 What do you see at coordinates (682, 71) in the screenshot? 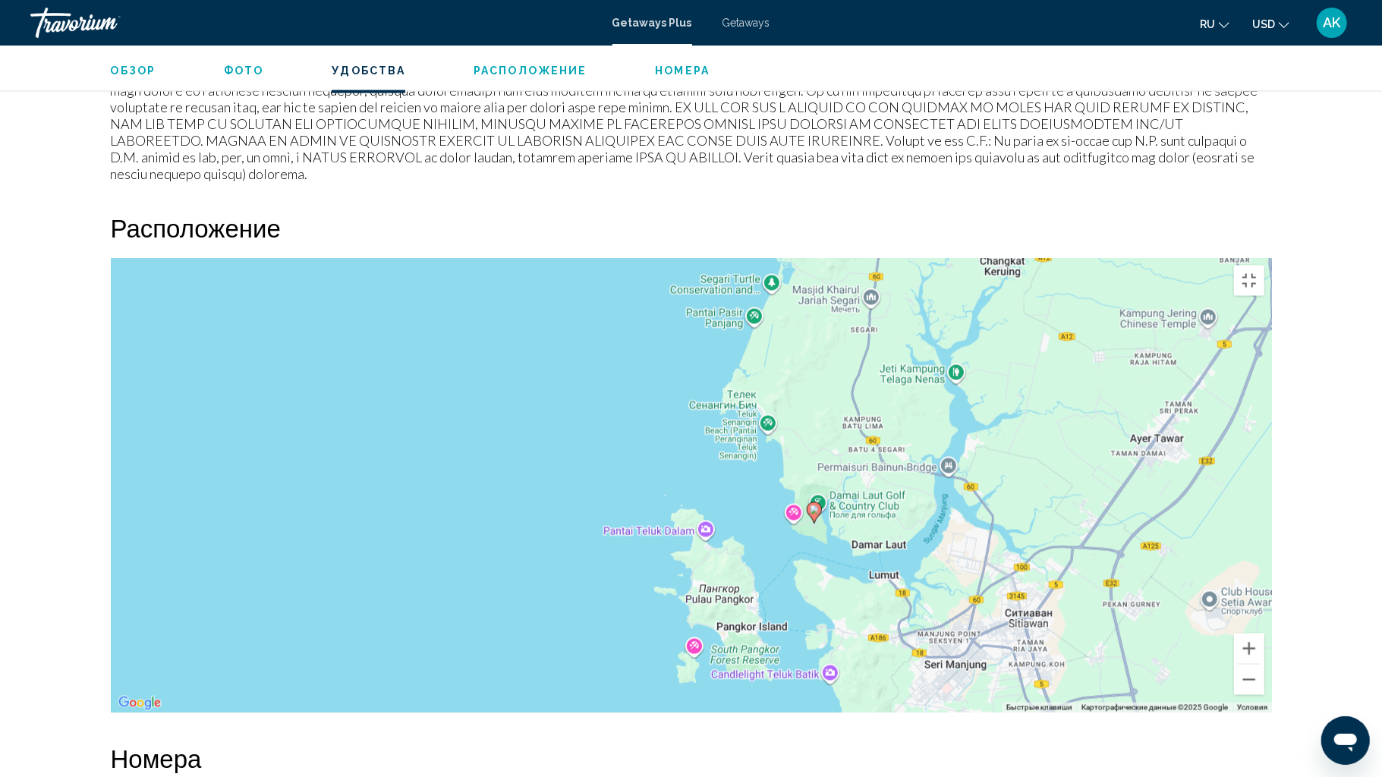
I see `span: Номера` at bounding box center [682, 71].